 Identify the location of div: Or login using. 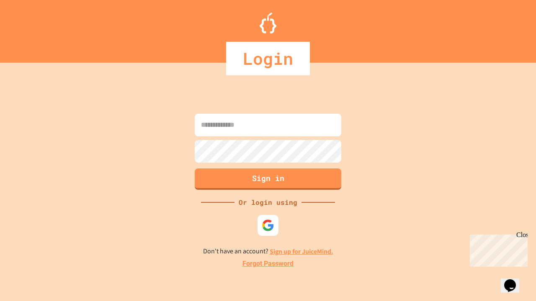
(268, 203).